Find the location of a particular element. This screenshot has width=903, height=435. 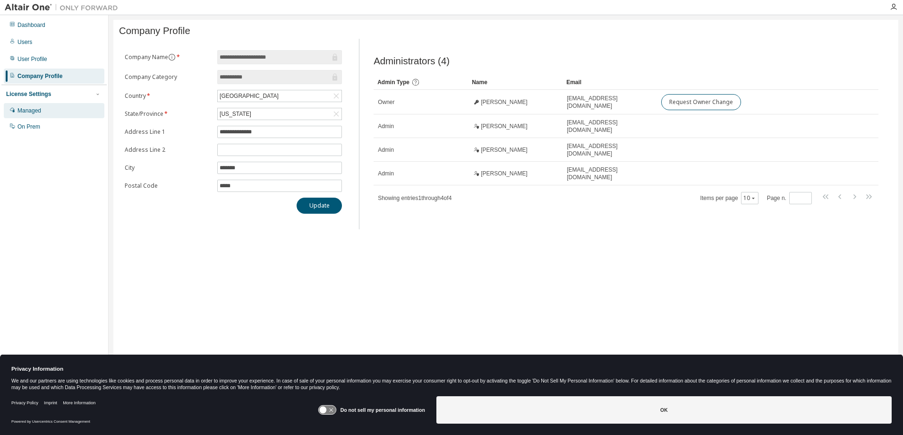

label: Country is located at coordinates (168, 96).